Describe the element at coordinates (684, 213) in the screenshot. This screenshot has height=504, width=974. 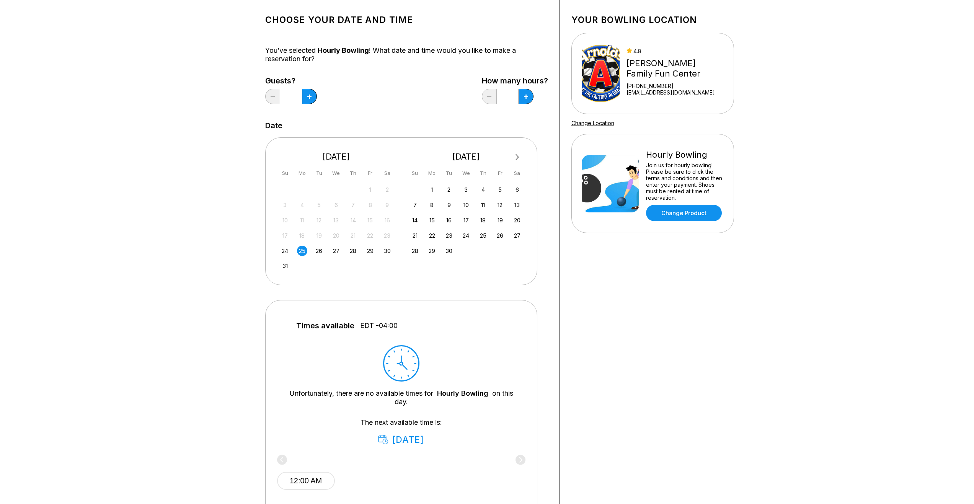
I see `a: Change Product` at that location.